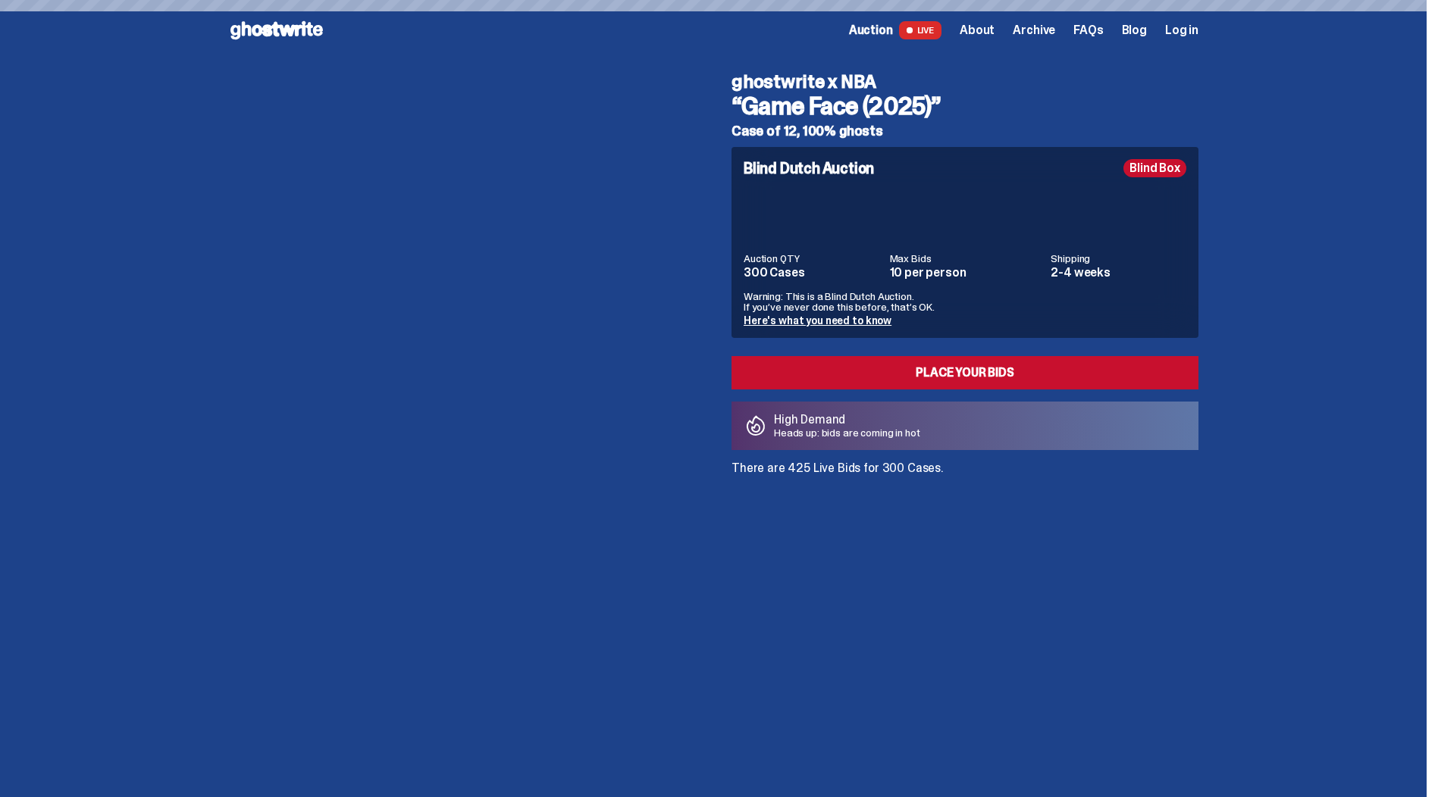 The height and width of the screenshot is (797, 1438). I want to click on dt: Auction QTY, so click(812, 258).